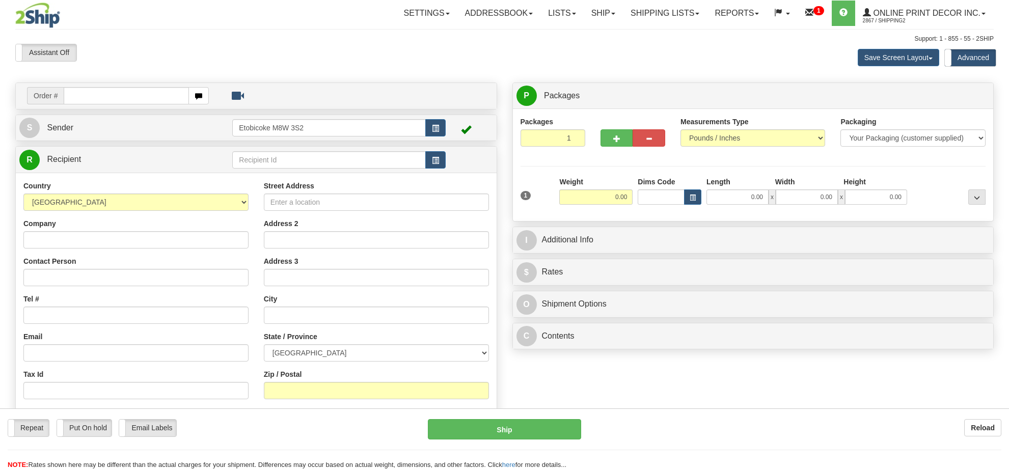 This screenshot has width=1009, height=470. What do you see at coordinates (753, 336) in the screenshot?
I see `a: CContents` at bounding box center [753, 336].